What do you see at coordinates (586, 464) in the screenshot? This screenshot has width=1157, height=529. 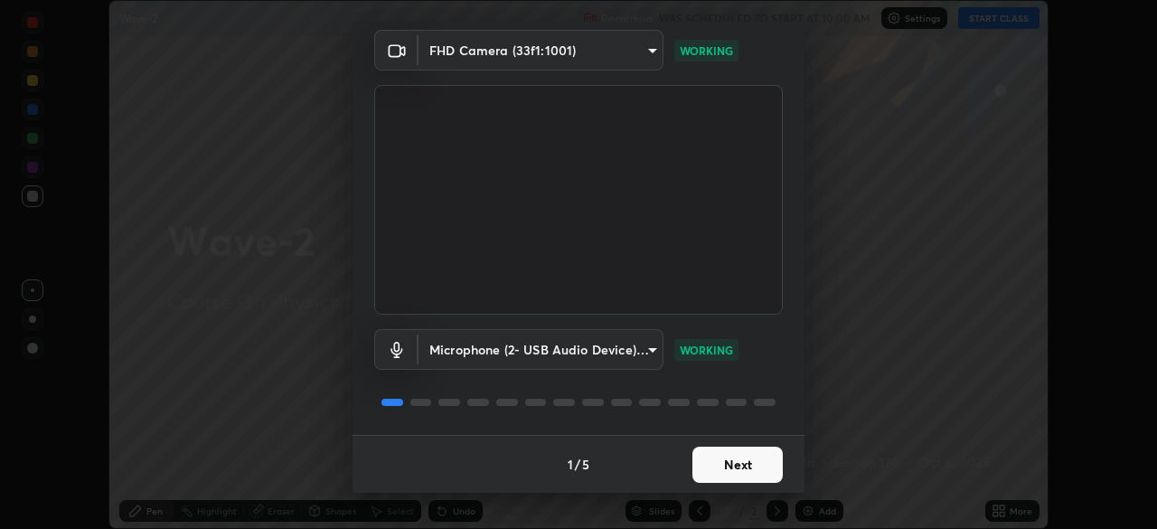 I see `h4: 5` at bounding box center [586, 464].